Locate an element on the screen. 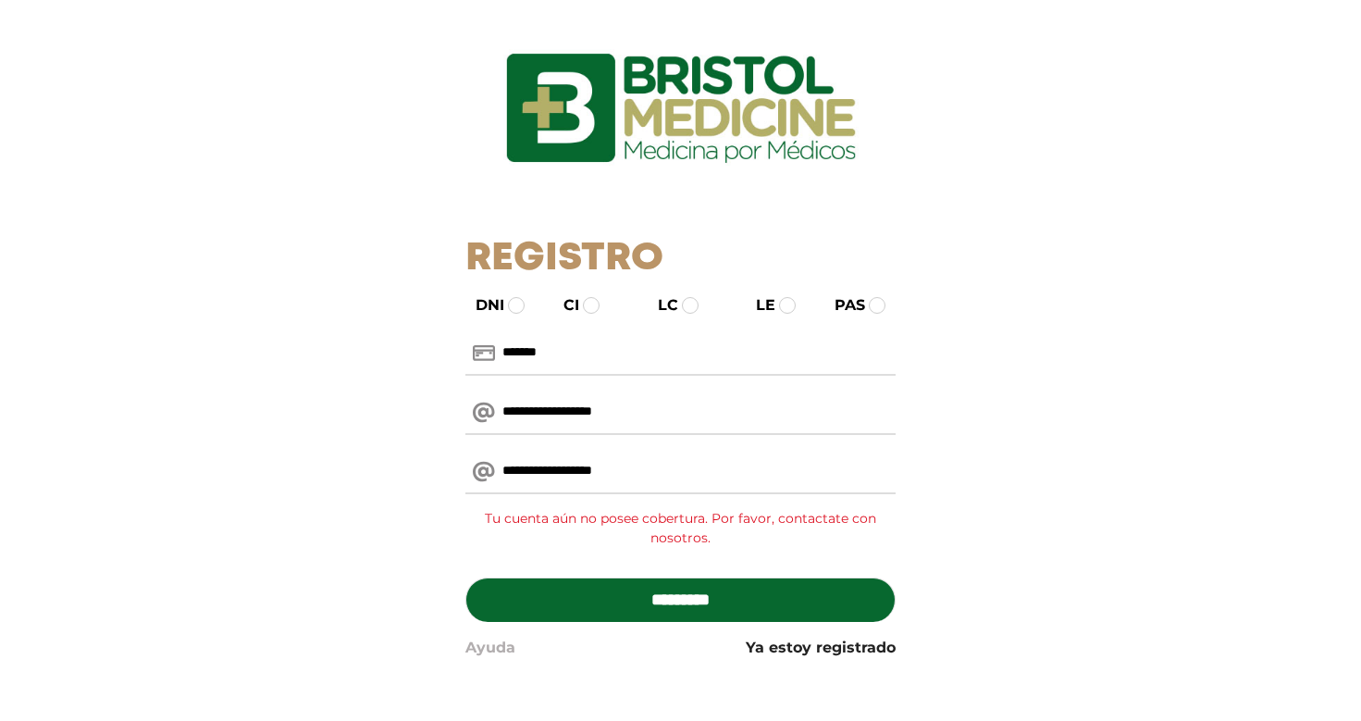 The height and width of the screenshot is (721, 1361). div: Tu cuenta aún no posee cobertura. Por favor, contactate con nosotros. is located at coordinates (680, 528).